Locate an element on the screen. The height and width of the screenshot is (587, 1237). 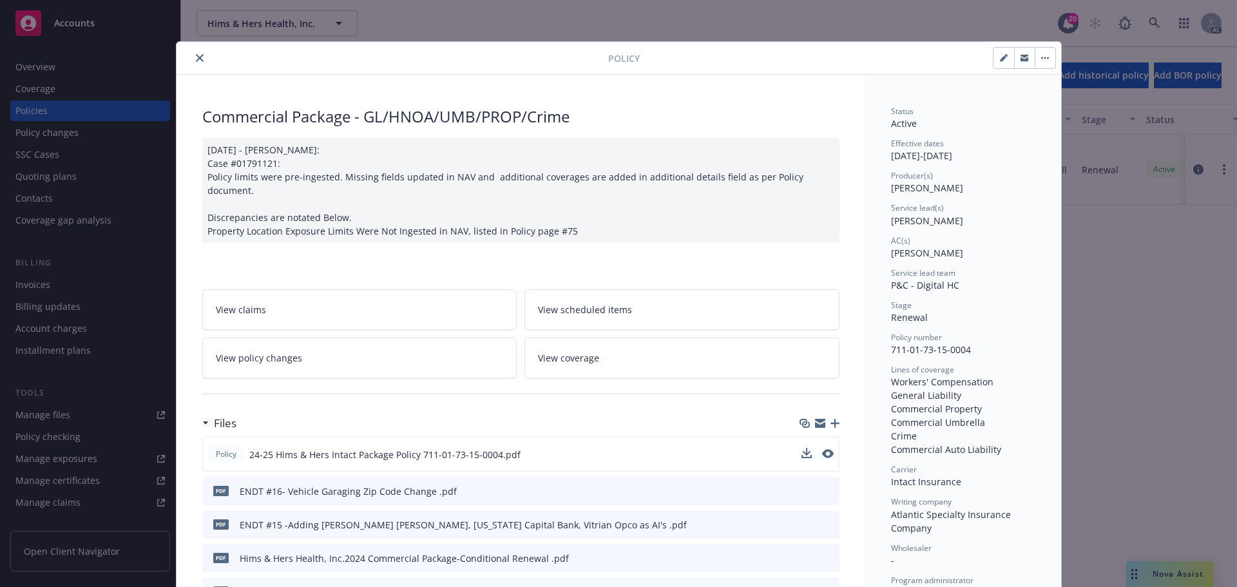
span: Active is located at coordinates (904, 123).